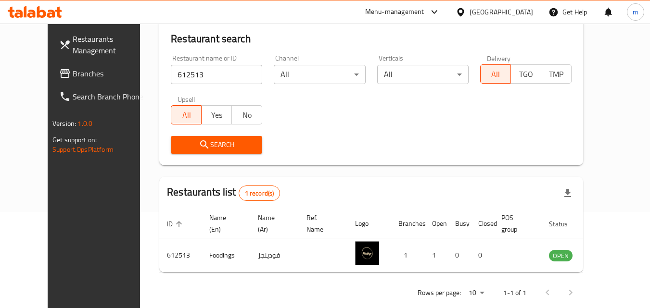 Image resolution: width=650 pixels, height=308 pixels. I want to click on div: OPEN, so click(560, 256).